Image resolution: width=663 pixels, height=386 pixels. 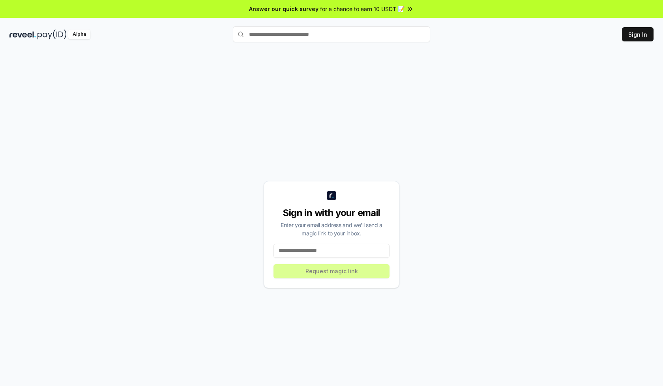 I want to click on div: Sign in with your email, so click(x=332, y=213).